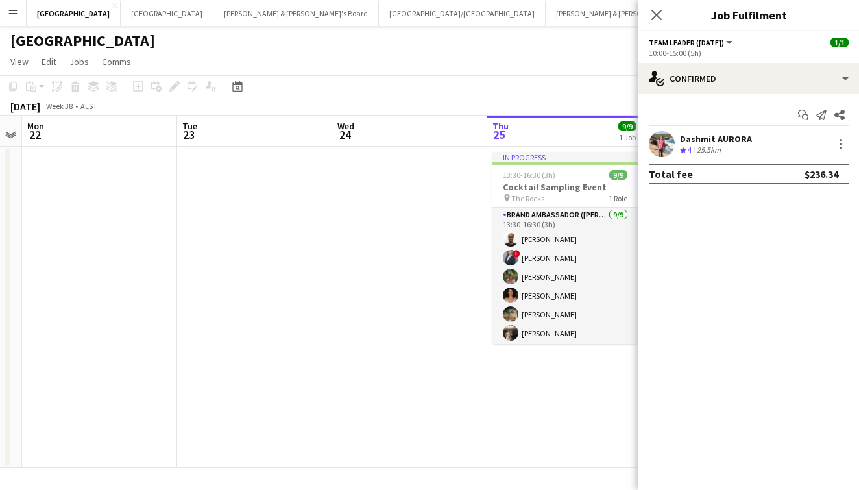 The image size is (859, 490). I want to click on span: Jobs, so click(79, 62).